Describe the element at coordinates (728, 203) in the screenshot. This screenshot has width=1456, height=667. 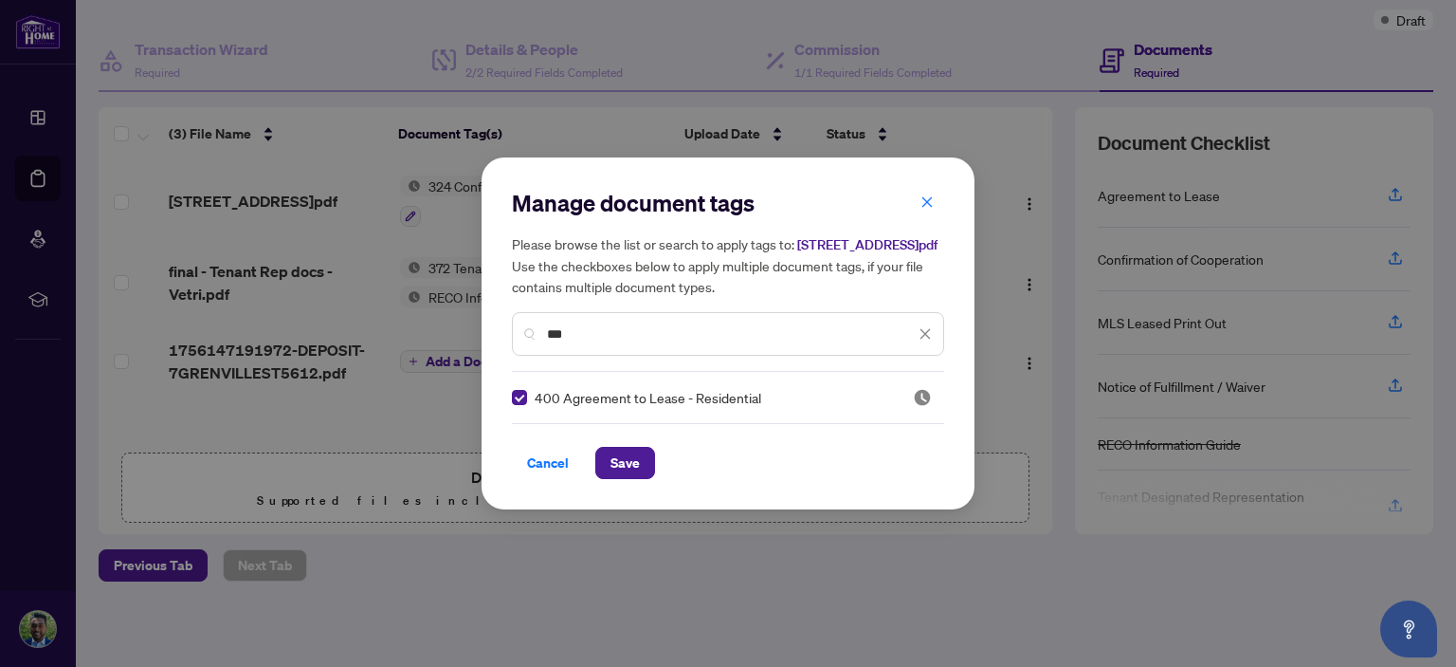
I see `h2: Manage document tags` at that location.